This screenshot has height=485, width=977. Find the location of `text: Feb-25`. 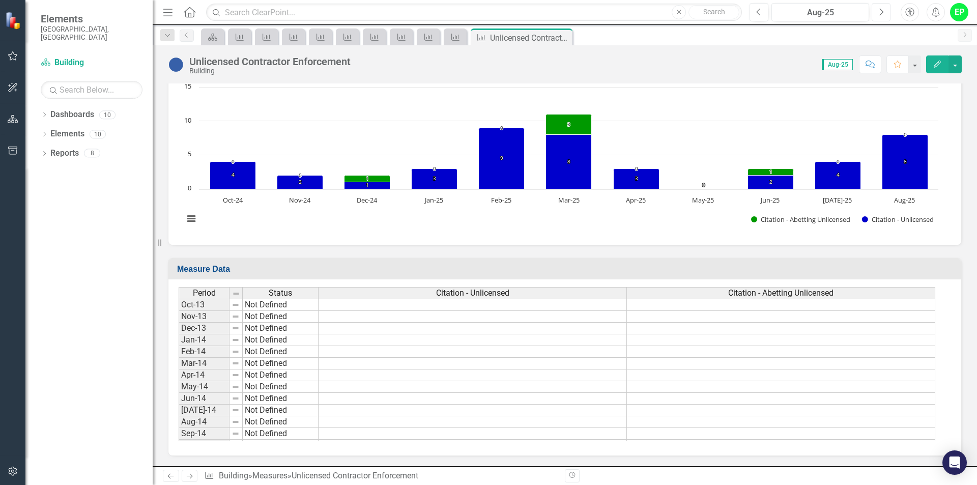

text: Feb-25 is located at coordinates (501, 200).